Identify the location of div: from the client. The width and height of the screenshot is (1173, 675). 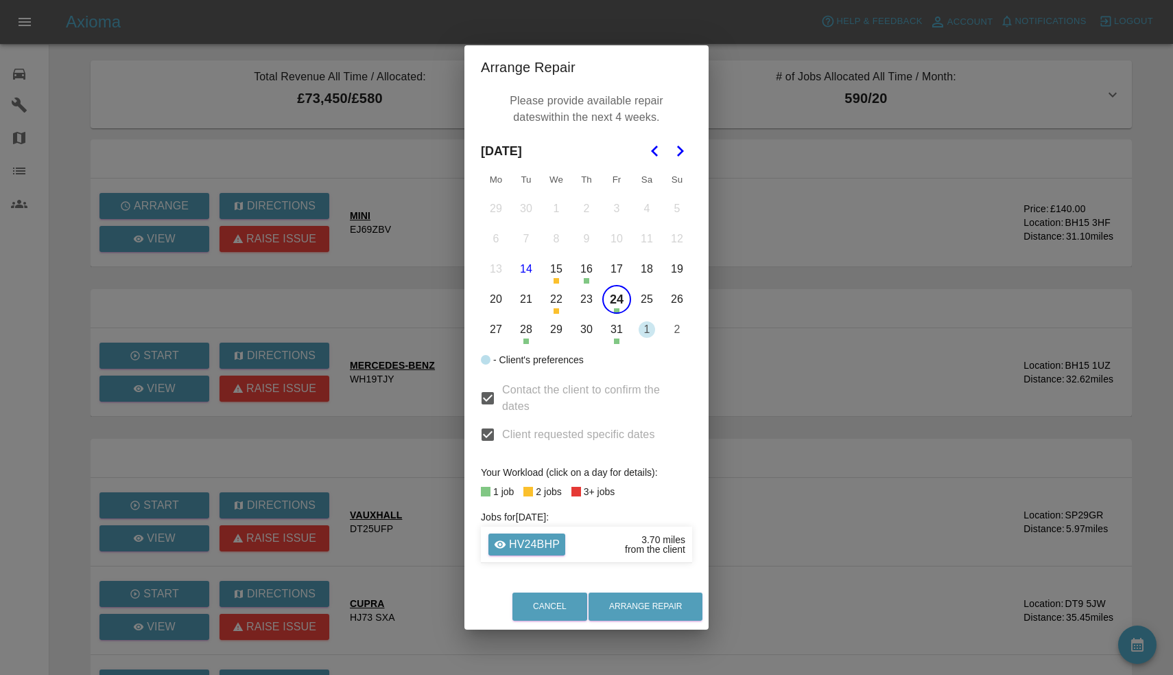
(655, 549).